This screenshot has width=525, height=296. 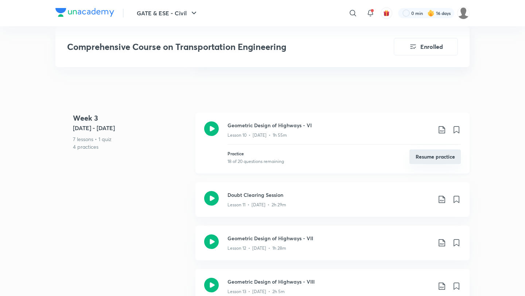 I want to click on p: Practice, so click(x=256, y=154).